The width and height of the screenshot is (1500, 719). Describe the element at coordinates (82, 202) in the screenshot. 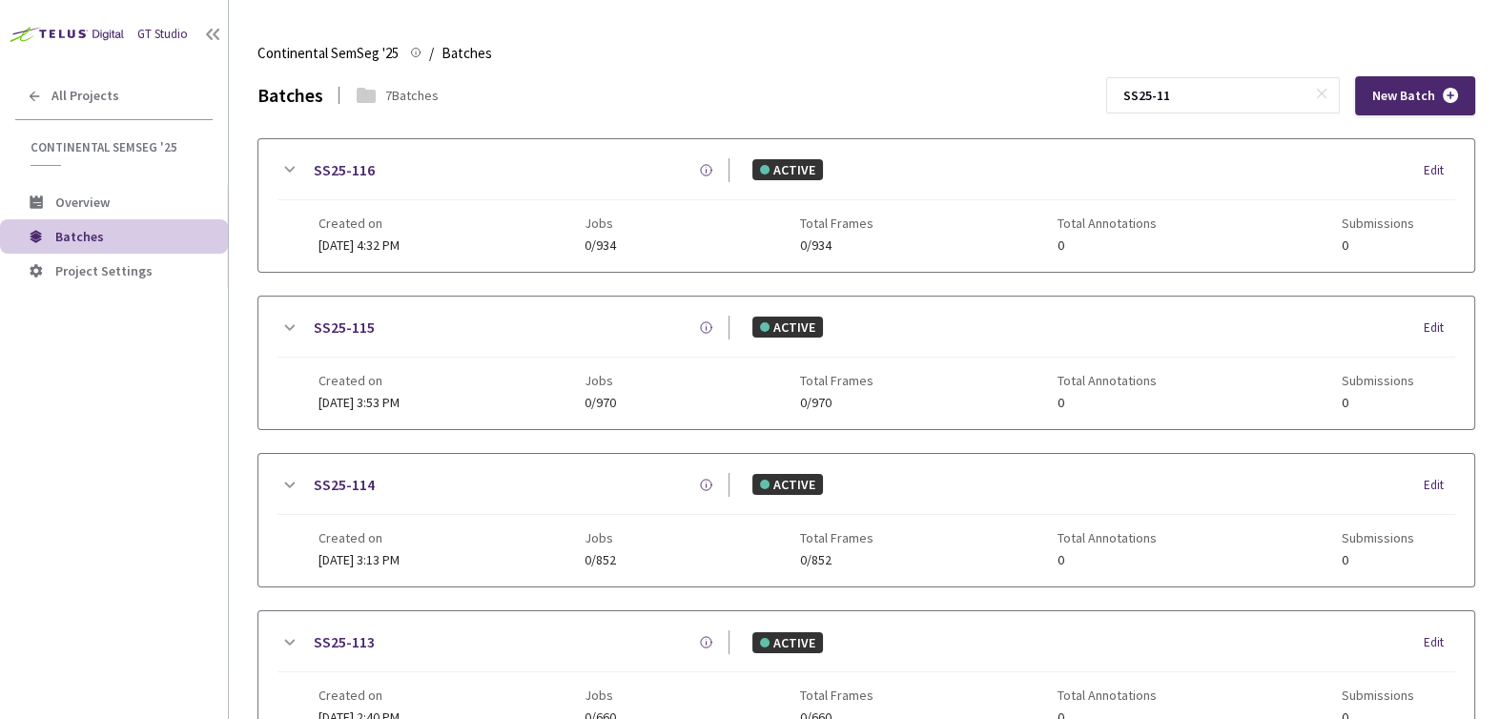

I see `span: Overview` at that location.